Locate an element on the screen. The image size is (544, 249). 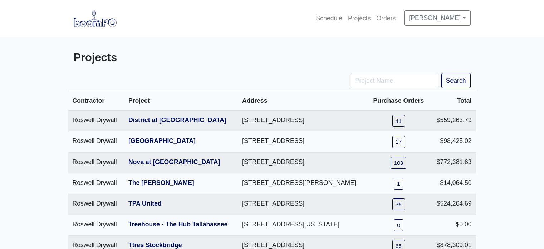
td: $524,264.69 is located at coordinates (453, 204).